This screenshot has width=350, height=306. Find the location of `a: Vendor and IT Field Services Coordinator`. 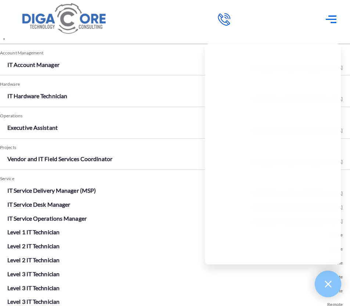

a: Vendor and IT Field Services Coordinator is located at coordinates (60, 158).